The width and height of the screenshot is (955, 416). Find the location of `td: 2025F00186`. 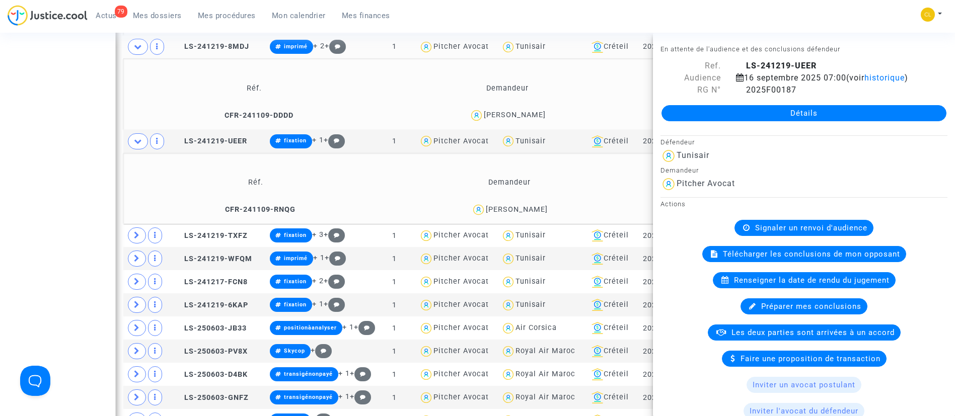

td: 2025F00186 is located at coordinates (666, 47).